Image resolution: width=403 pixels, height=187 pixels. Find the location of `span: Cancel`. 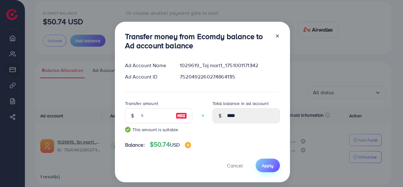

span: Cancel is located at coordinates (235, 165).